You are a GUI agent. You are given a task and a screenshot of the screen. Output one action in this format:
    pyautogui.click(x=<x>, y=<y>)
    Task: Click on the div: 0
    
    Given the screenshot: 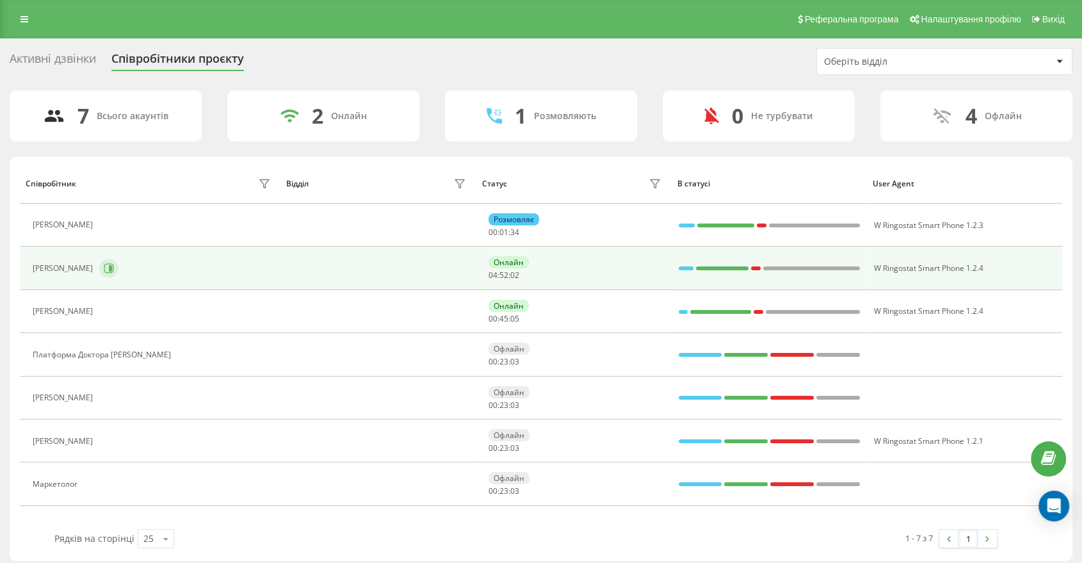 What is the action you would take?
    pyautogui.click(x=737, y=116)
    